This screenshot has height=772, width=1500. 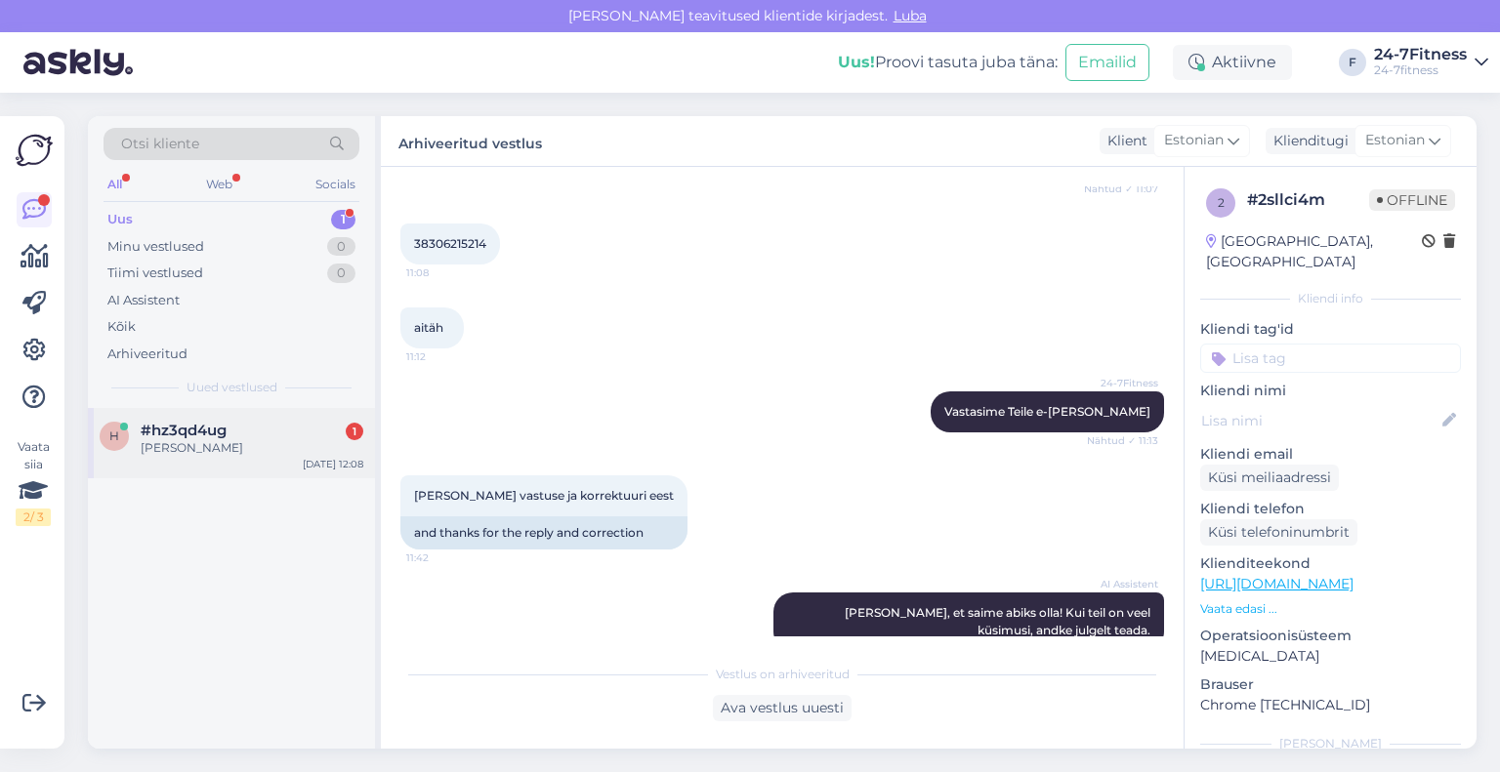 I want to click on span: 38306215214, so click(x=450, y=243).